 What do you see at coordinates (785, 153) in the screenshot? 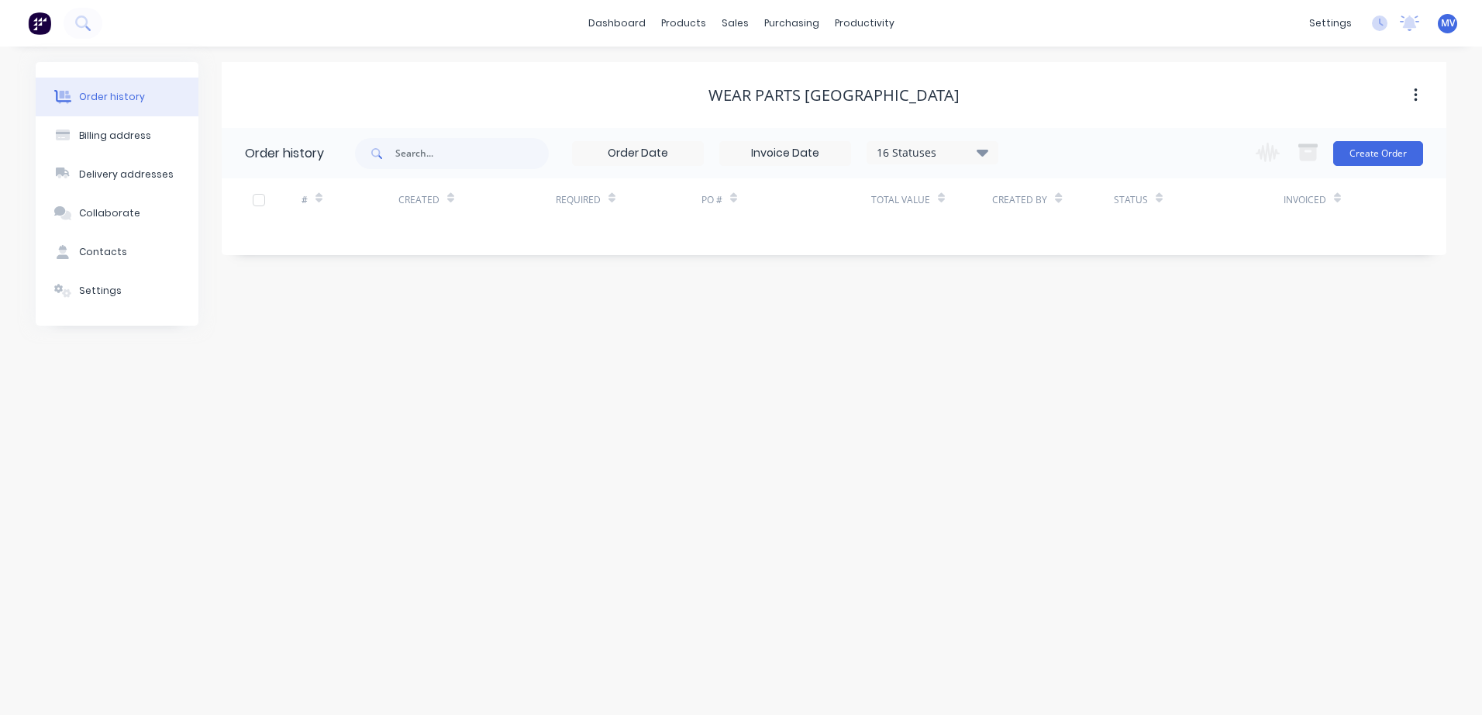
I see `input: Invoice Date` at bounding box center [785, 153].